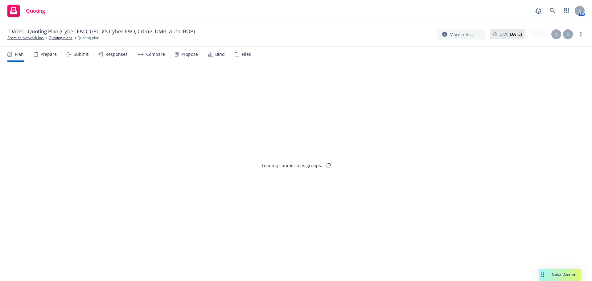  Describe the element at coordinates (26, 38) in the screenshot. I see `a: Promise Network Inc.` at that location.